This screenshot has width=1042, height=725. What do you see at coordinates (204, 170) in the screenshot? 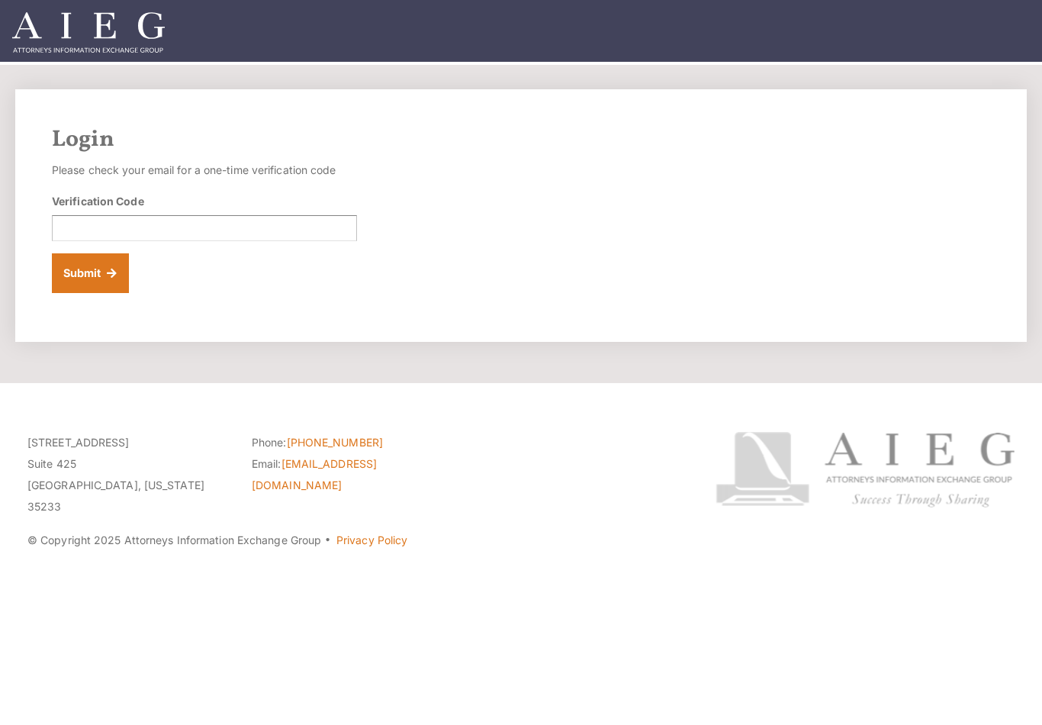
I see `p: Please check your email for a one-time verification code` at bounding box center [204, 170].